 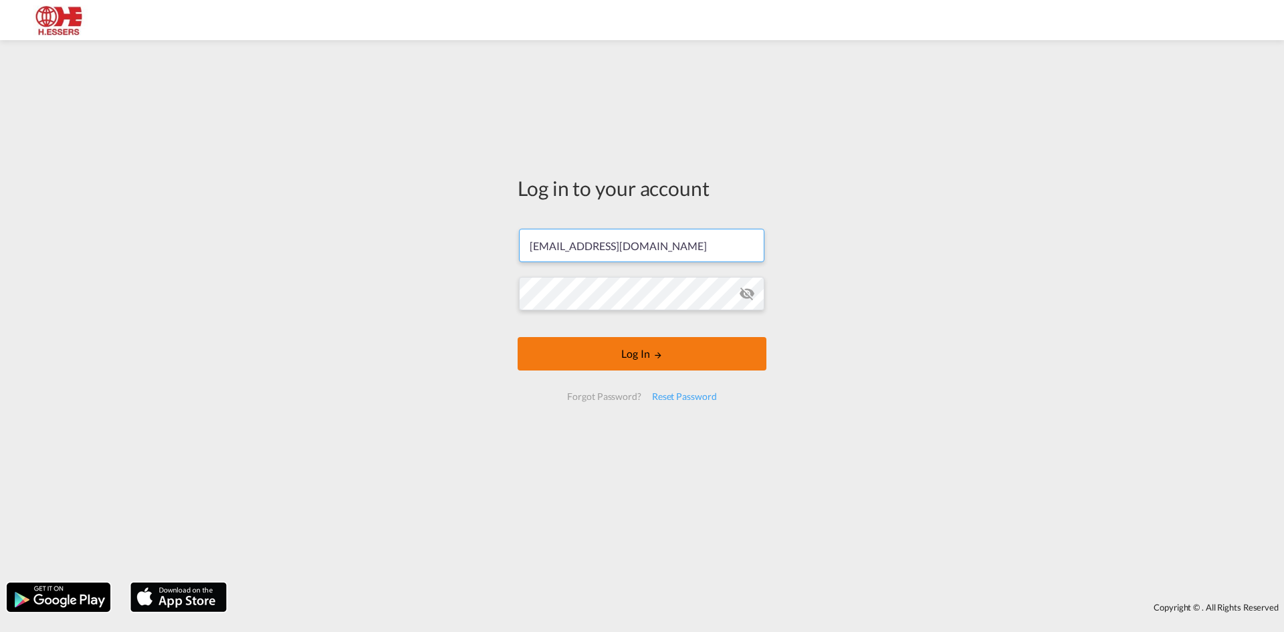 What do you see at coordinates (604, 397) in the screenshot?
I see `div: Forgot Password?` at bounding box center [604, 397].